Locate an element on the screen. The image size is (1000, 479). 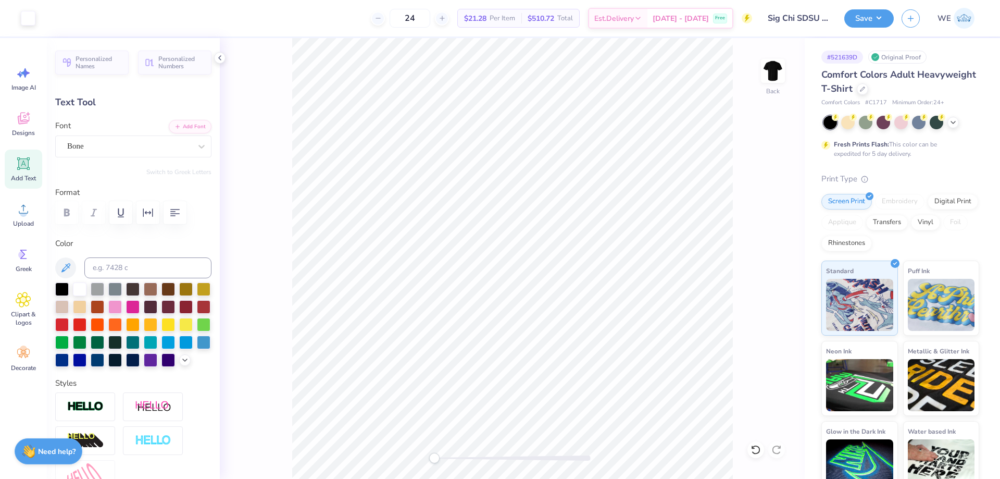
span: Standard is located at coordinates (840, 270).